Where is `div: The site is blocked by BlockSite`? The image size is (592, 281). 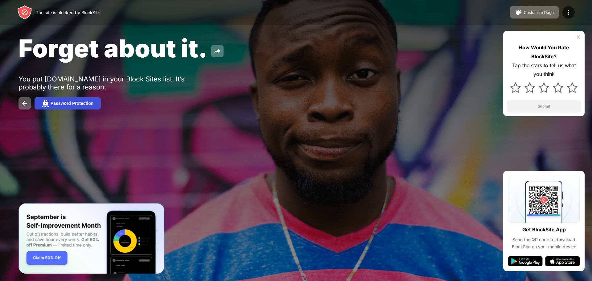 div: The site is blocked by BlockSite is located at coordinates (68, 12).